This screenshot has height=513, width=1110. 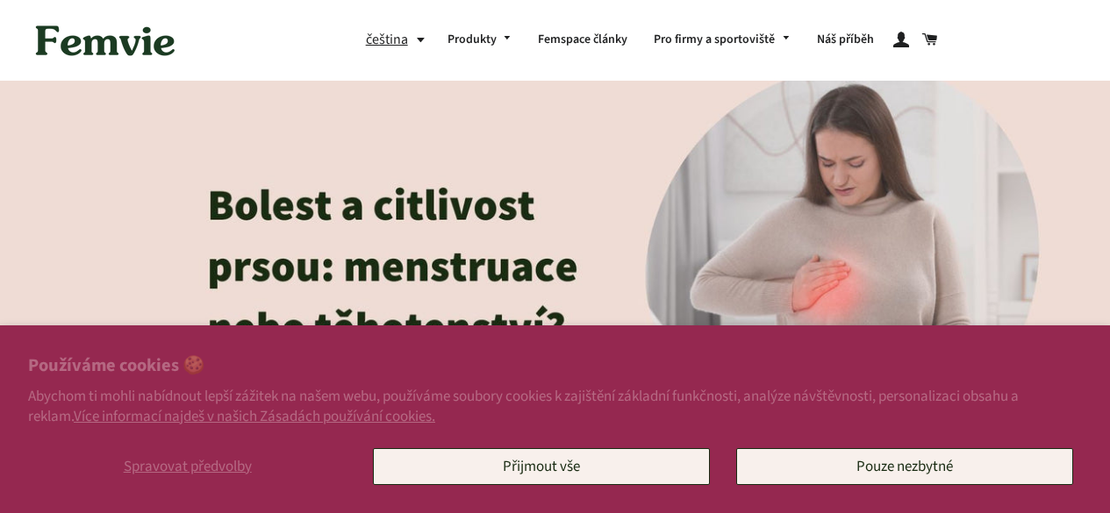 I want to click on button: čeština, so click(x=400, y=39).